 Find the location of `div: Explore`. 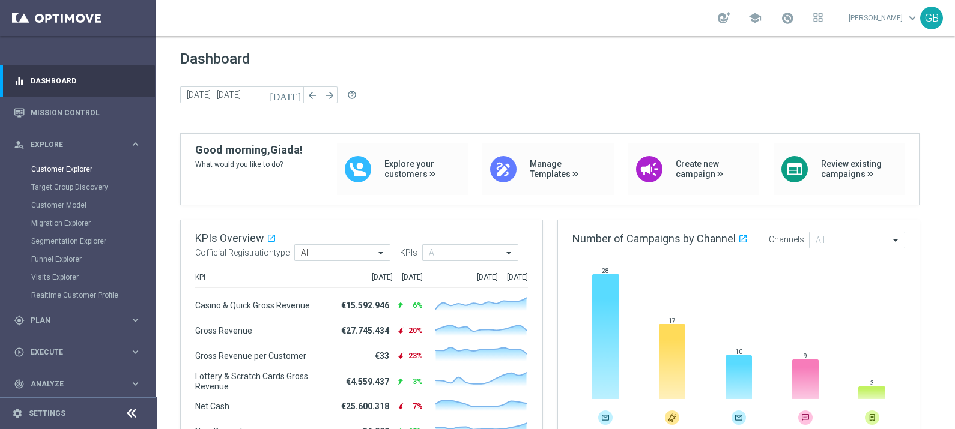

div: Explore is located at coordinates (71, 145).